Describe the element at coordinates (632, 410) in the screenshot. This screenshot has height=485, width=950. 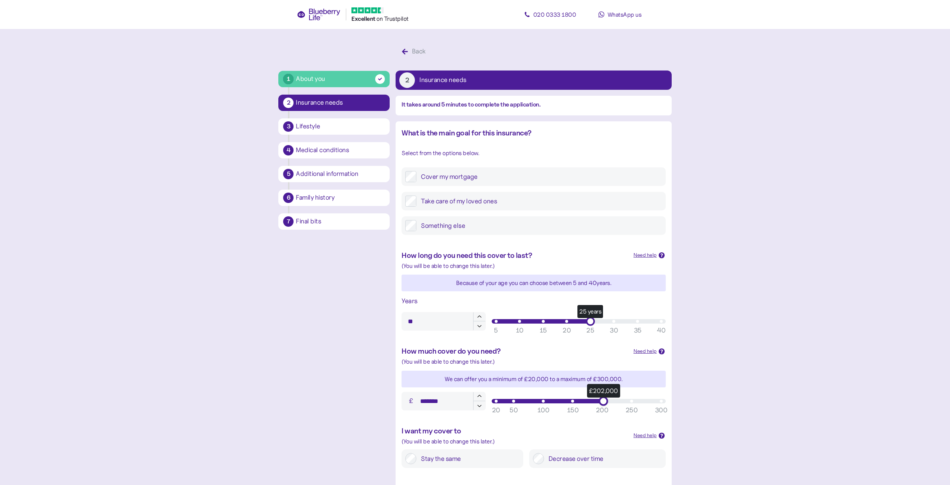
I see `div: 250` at that location.